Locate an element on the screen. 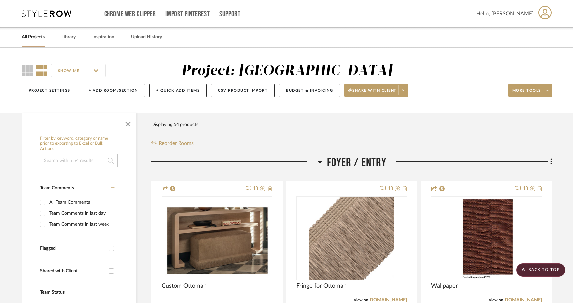  span: Foyer / Entry is located at coordinates (356, 163).